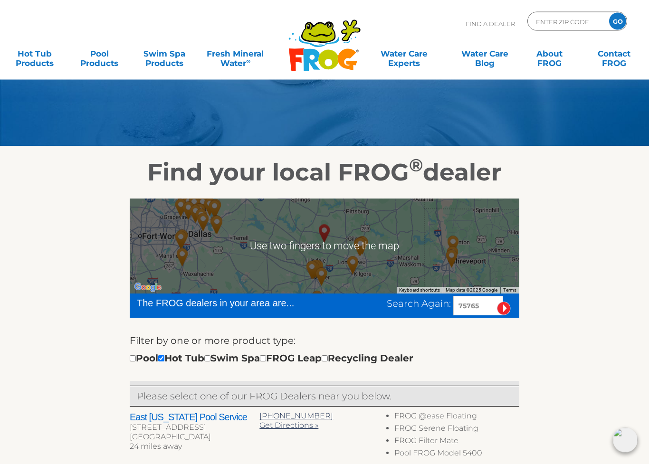 This screenshot has height=464, width=649. What do you see at coordinates (456, 418) in the screenshot?
I see `li: FROG @ease Floating` at bounding box center [456, 418].